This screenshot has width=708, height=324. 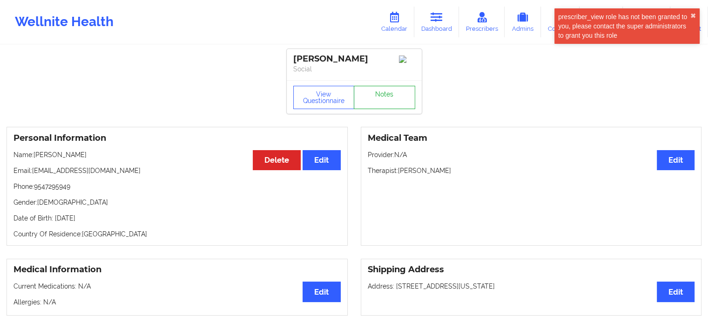 What do you see at coordinates (407, 59) in the screenshot?
I see `img: Image%2Fplaceholer-image.png` at bounding box center [407, 59].